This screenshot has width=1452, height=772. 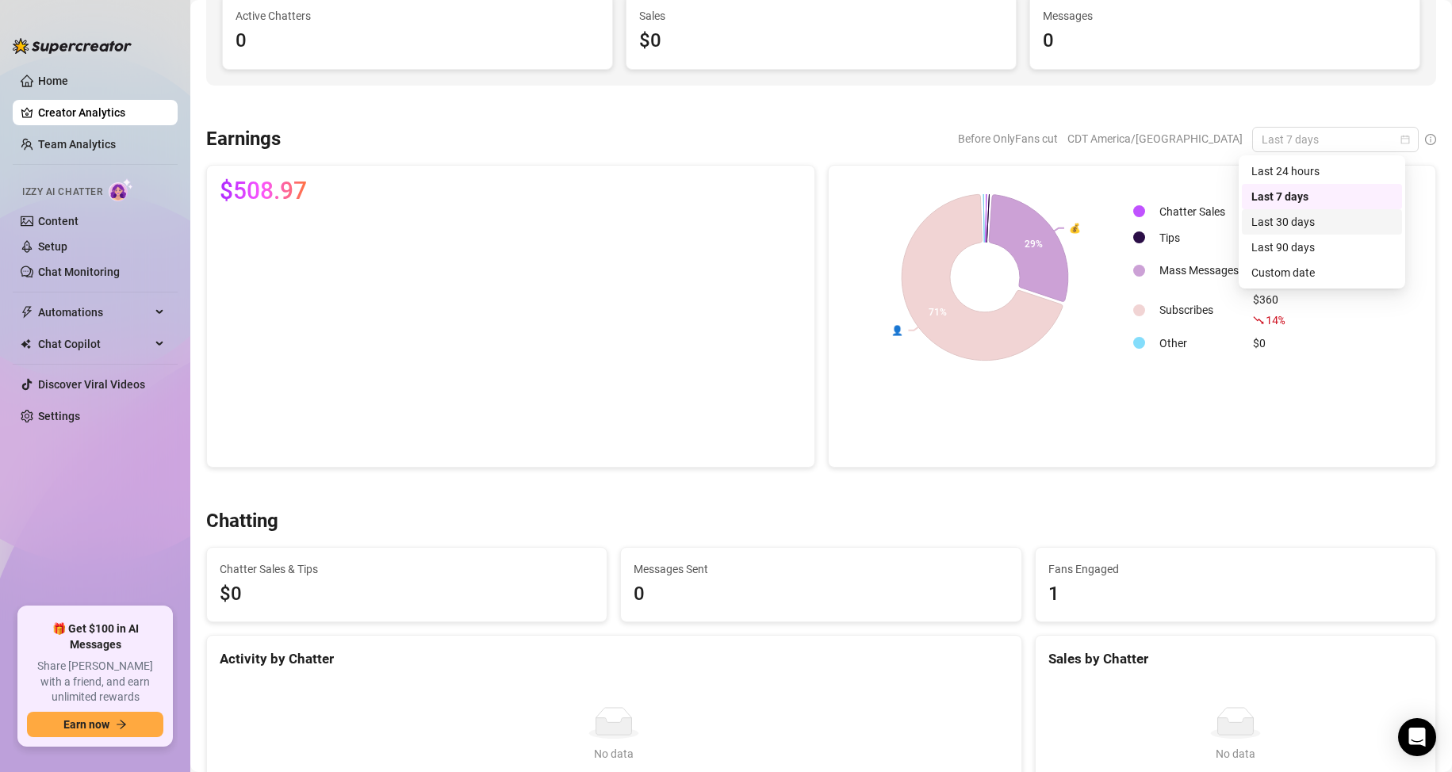 I want to click on div: Custom date, so click(x=1322, y=273).